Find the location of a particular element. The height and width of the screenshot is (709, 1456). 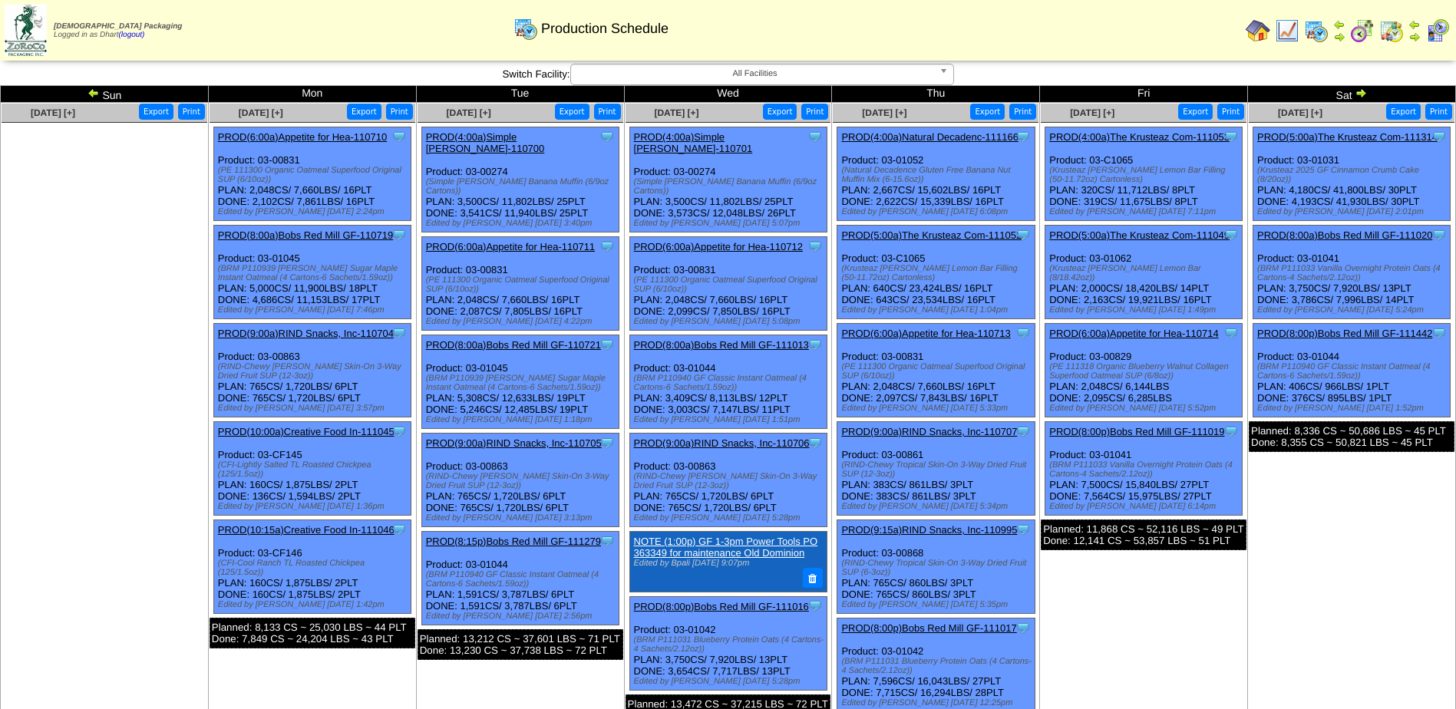

img: line_graph.gif is located at coordinates (1287, 31).